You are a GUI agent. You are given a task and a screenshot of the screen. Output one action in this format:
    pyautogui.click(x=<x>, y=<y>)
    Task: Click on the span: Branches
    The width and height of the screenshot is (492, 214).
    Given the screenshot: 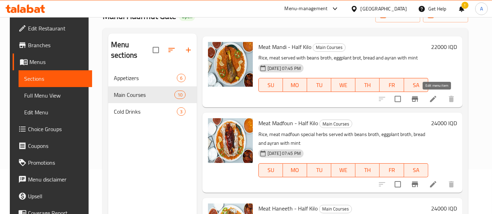 What is the action you would take?
    pyautogui.click(x=57, y=45)
    